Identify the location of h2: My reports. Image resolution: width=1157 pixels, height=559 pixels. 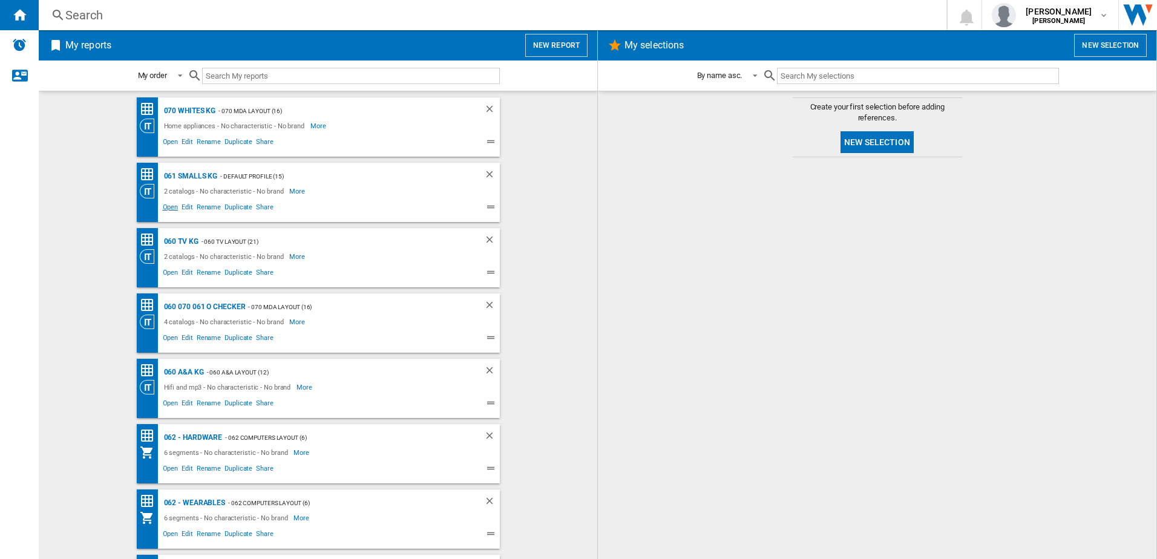
(88, 45).